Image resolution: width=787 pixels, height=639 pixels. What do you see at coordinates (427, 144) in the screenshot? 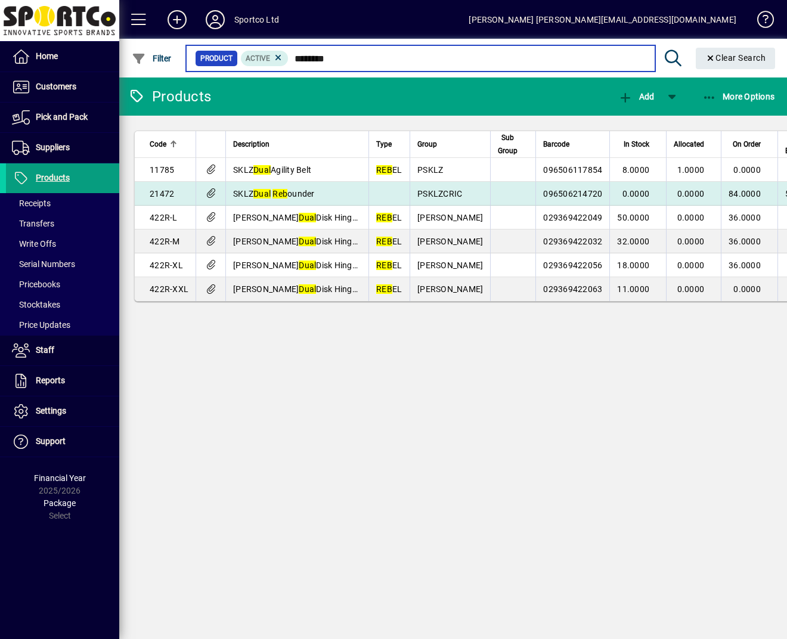
I see `span: Group` at bounding box center [427, 144].